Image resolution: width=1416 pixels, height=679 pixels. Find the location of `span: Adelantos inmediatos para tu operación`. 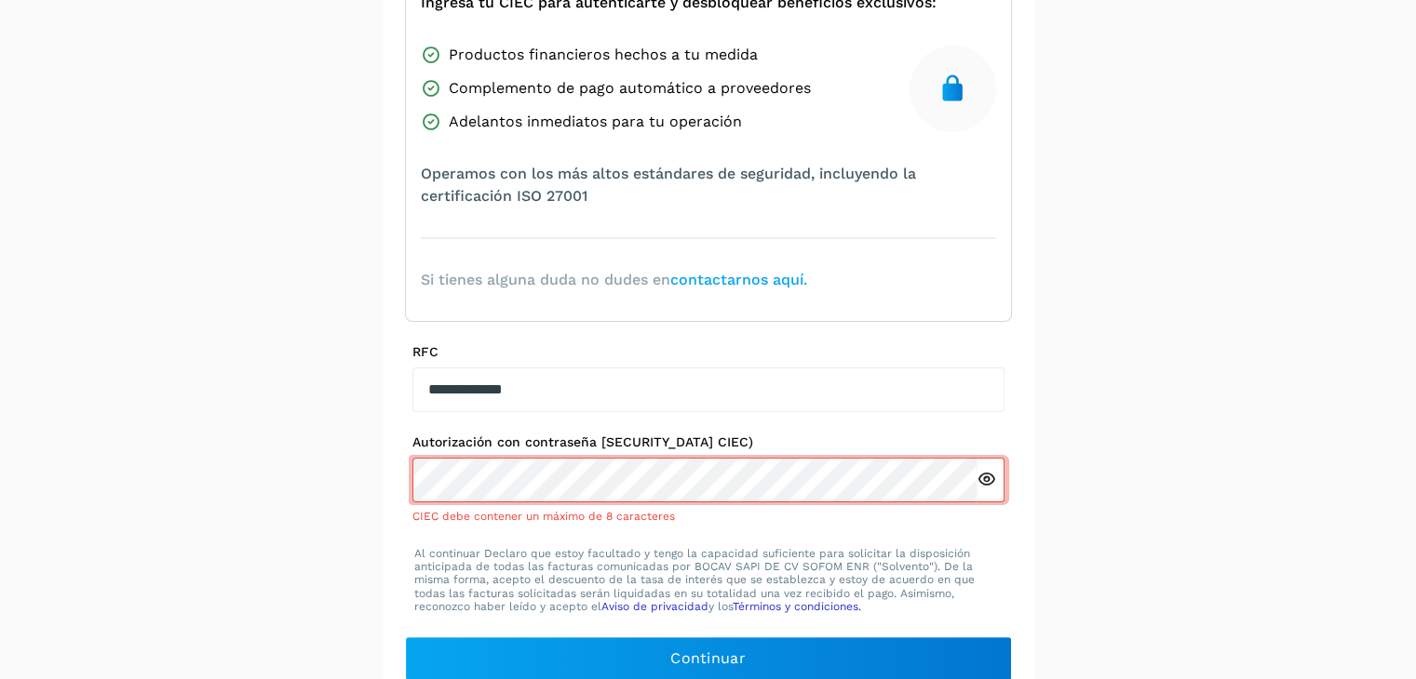

span: Adelantos inmediatos para tu operación is located at coordinates (595, 122).